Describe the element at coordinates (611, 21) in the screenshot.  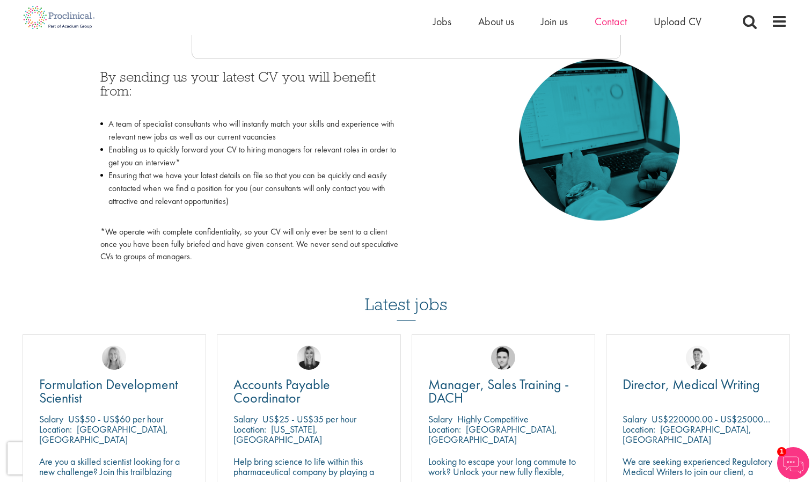
I see `span: Contact` at that location.